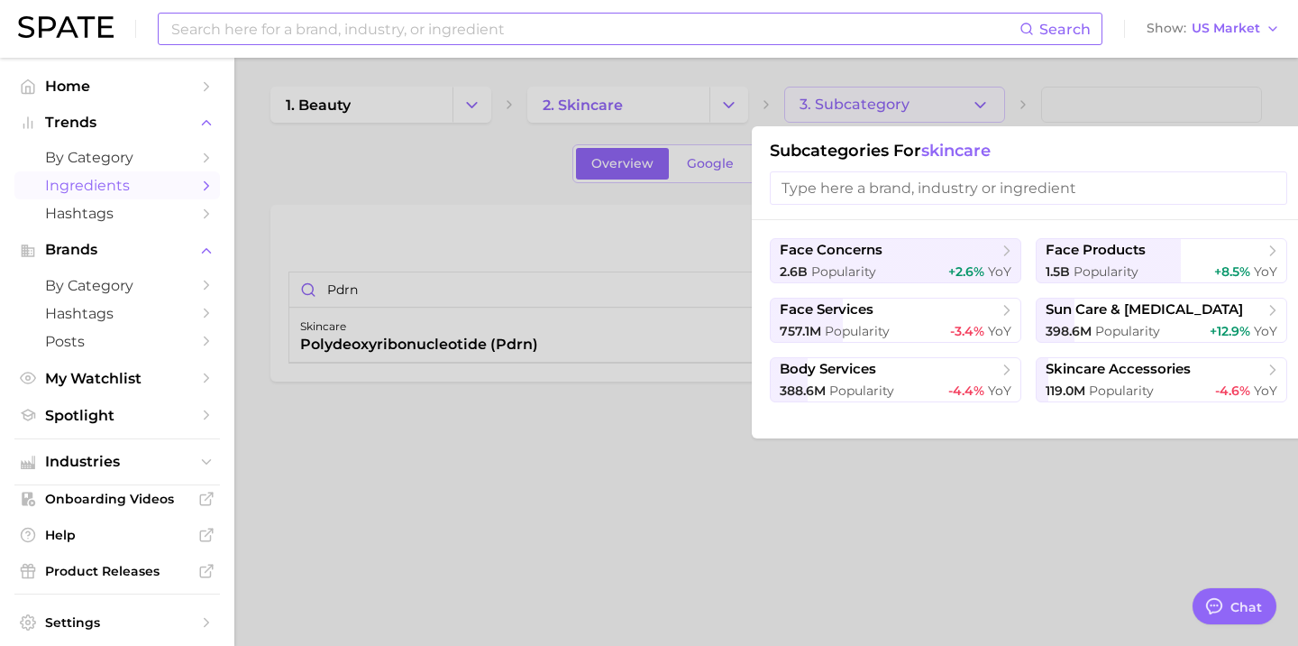  Describe the element at coordinates (1095, 250) in the screenshot. I see `span: face products` at that location.